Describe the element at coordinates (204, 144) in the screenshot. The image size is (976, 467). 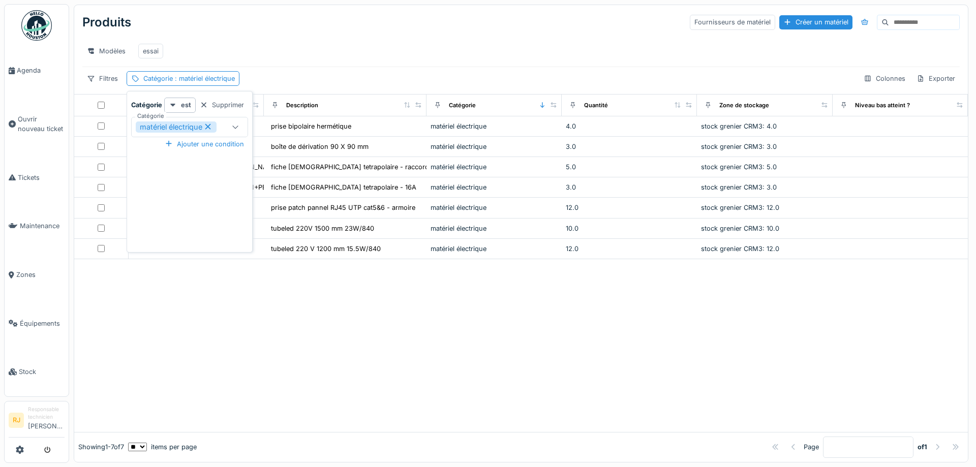
I see `div: Ajouter une condition` at that location.